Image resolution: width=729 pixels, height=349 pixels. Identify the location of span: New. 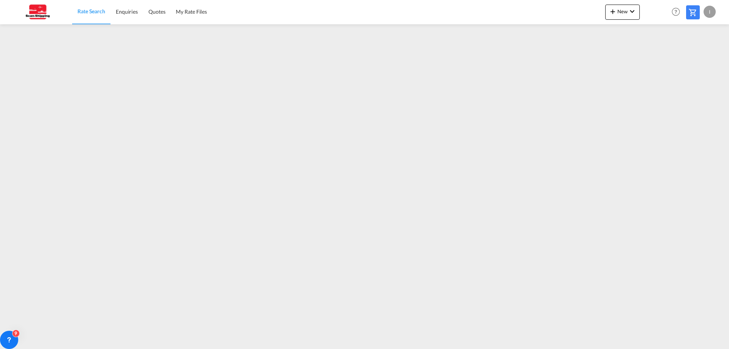
(622, 11).